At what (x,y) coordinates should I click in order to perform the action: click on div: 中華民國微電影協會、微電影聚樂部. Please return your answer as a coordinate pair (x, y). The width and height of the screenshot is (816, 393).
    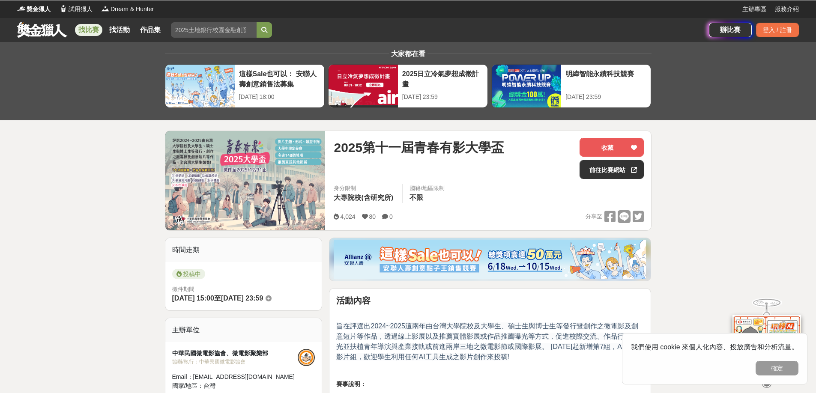
    Looking at the image, I should click on (235, 353).